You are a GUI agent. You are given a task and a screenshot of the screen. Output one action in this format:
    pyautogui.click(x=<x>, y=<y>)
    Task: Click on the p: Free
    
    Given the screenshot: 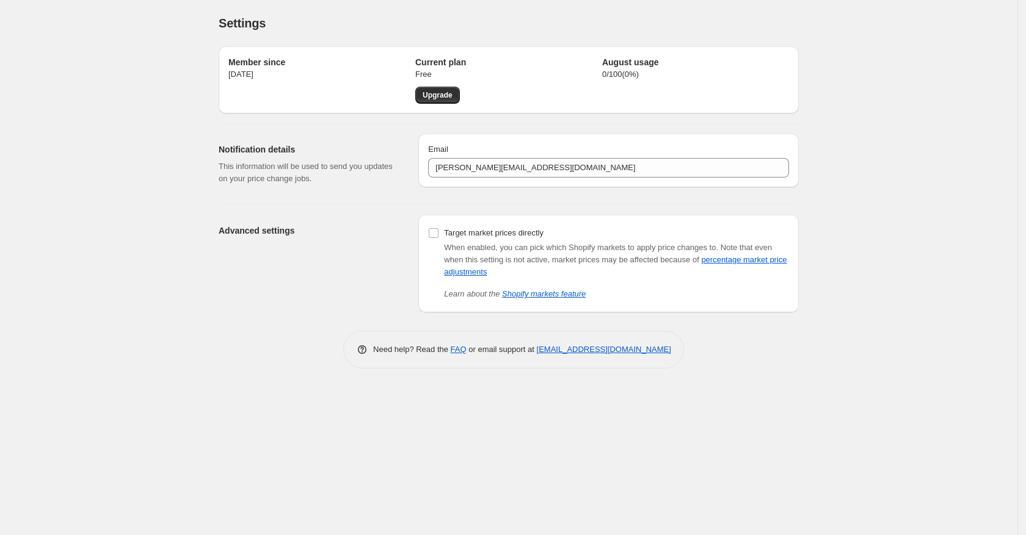 What is the action you would take?
    pyautogui.click(x=508, y=74)
    